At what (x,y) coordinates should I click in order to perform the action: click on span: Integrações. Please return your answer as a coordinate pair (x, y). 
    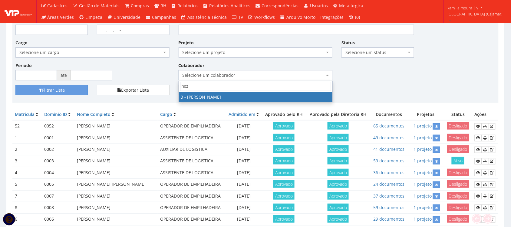
    Looking at the image, I should click on (332, 17).